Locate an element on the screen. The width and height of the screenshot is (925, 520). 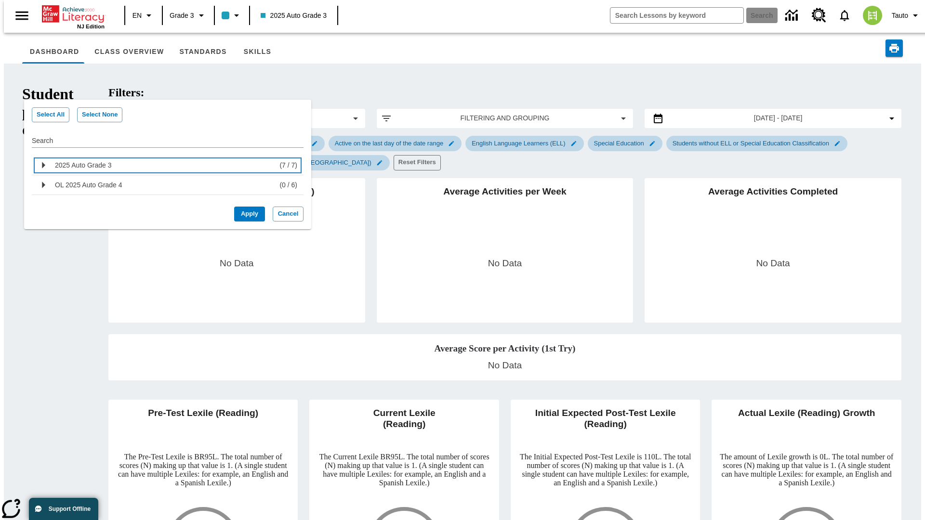
div: drop down list is located at coordinates (168, 164).